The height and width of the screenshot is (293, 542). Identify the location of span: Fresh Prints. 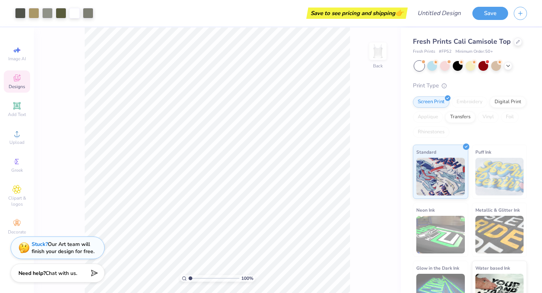
(424, 52).